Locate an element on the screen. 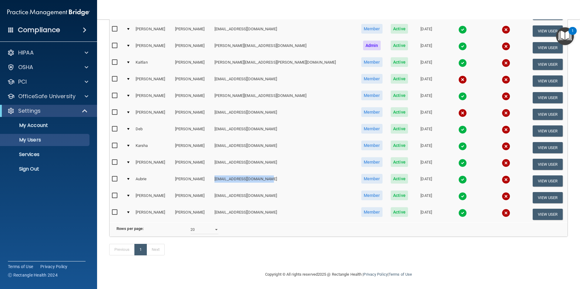  a: OSHA is located at coordinates (48, 67).